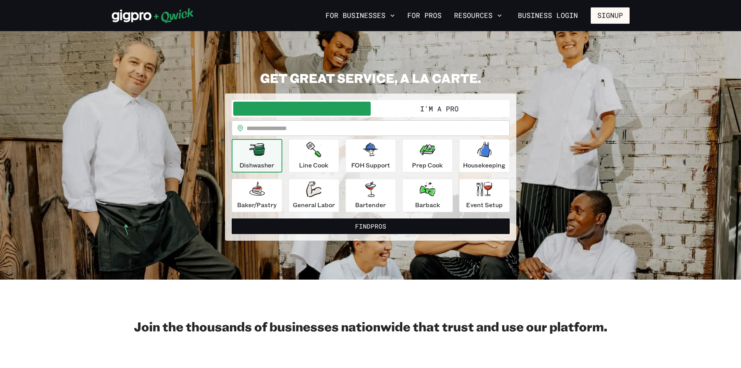  Describe the element at coordinates (371, 156) in the screenshot. I see `button: FOH Support` at that location.